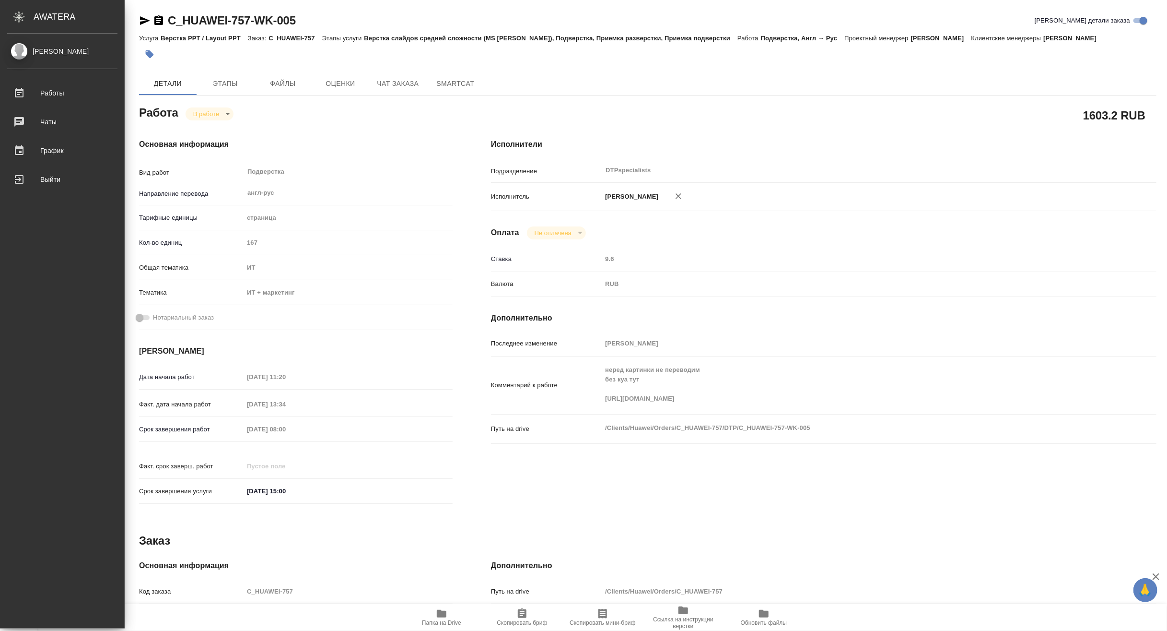 The image size is (1167, 631). I want to click on p: Клиентские менеджеры, so click(1007, 38).